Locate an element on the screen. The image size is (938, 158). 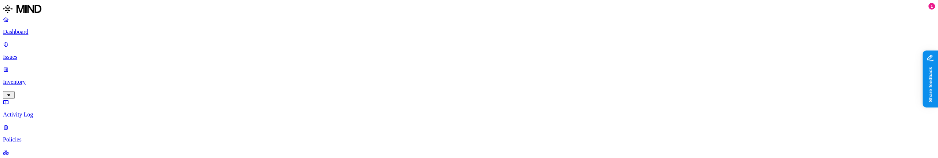
a: Dashboard is located at coordinates (469, 26).